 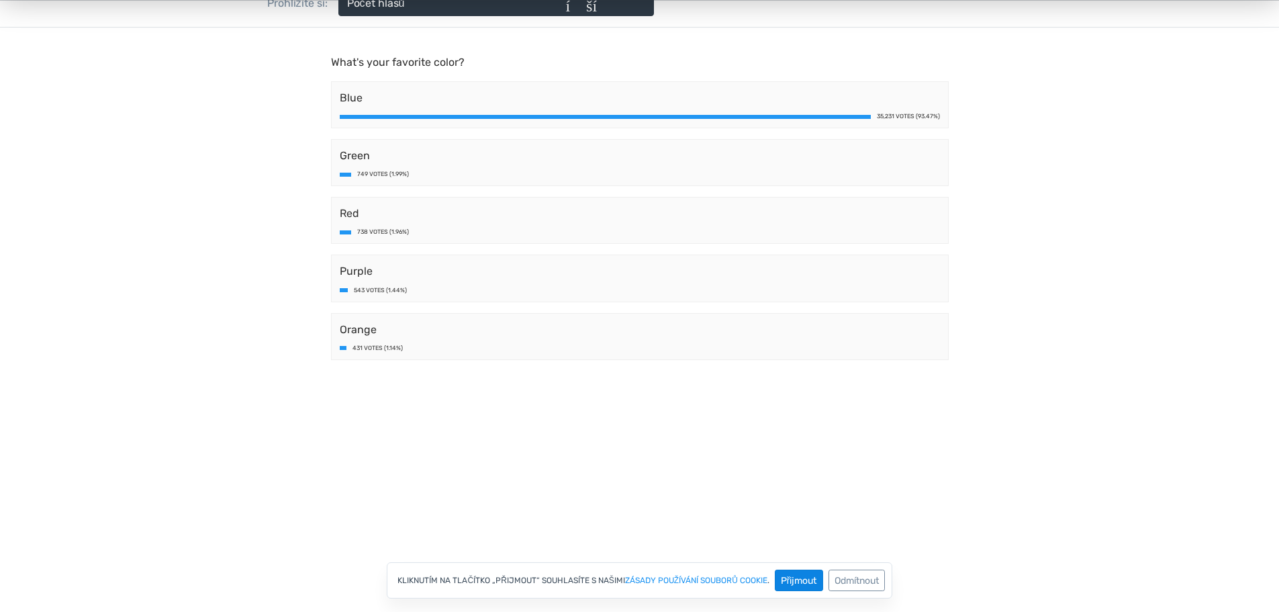 I want to click on font: Kliknutím na tlačítko „Přijmout“ souhlasíte s našimi, so click(x=511, y=580).